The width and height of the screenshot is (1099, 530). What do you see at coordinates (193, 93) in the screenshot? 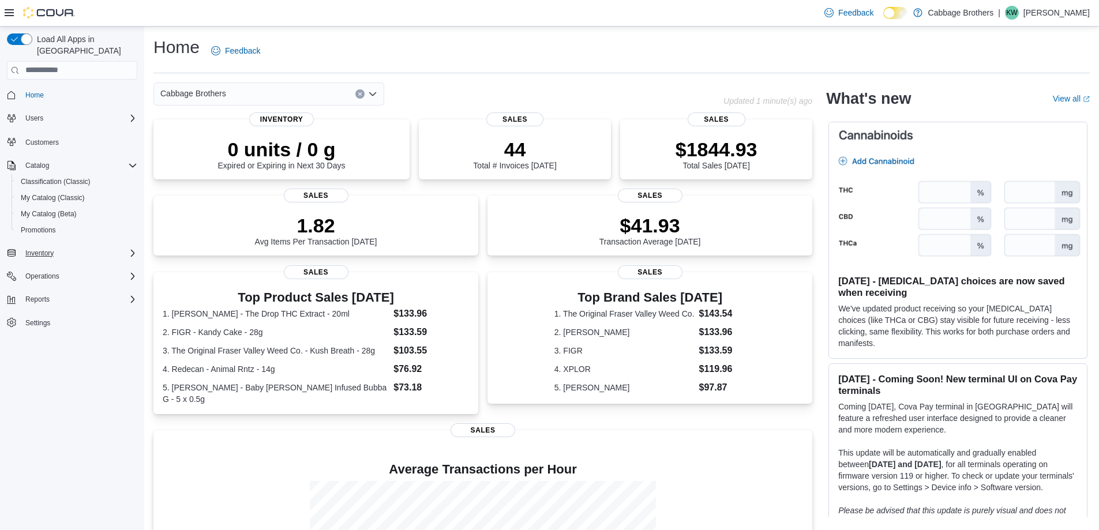
I see `span: Cabbage Brothers` at bounding box center [193, 93].